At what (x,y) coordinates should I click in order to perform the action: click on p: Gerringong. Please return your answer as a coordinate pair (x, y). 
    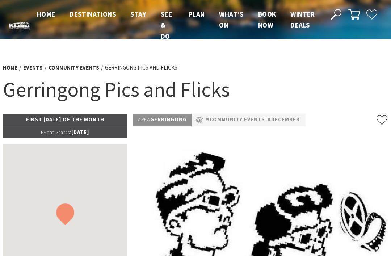
    Looking at the image, I should click on (162, 120).